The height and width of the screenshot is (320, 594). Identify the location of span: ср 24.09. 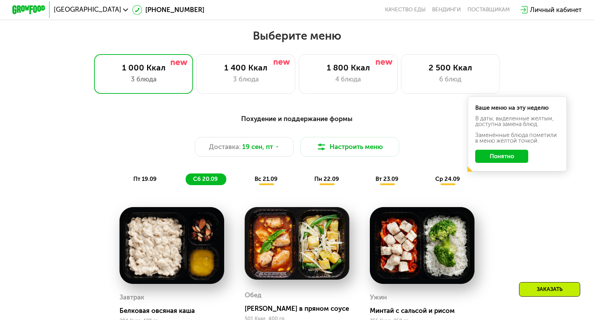
(448, 179).